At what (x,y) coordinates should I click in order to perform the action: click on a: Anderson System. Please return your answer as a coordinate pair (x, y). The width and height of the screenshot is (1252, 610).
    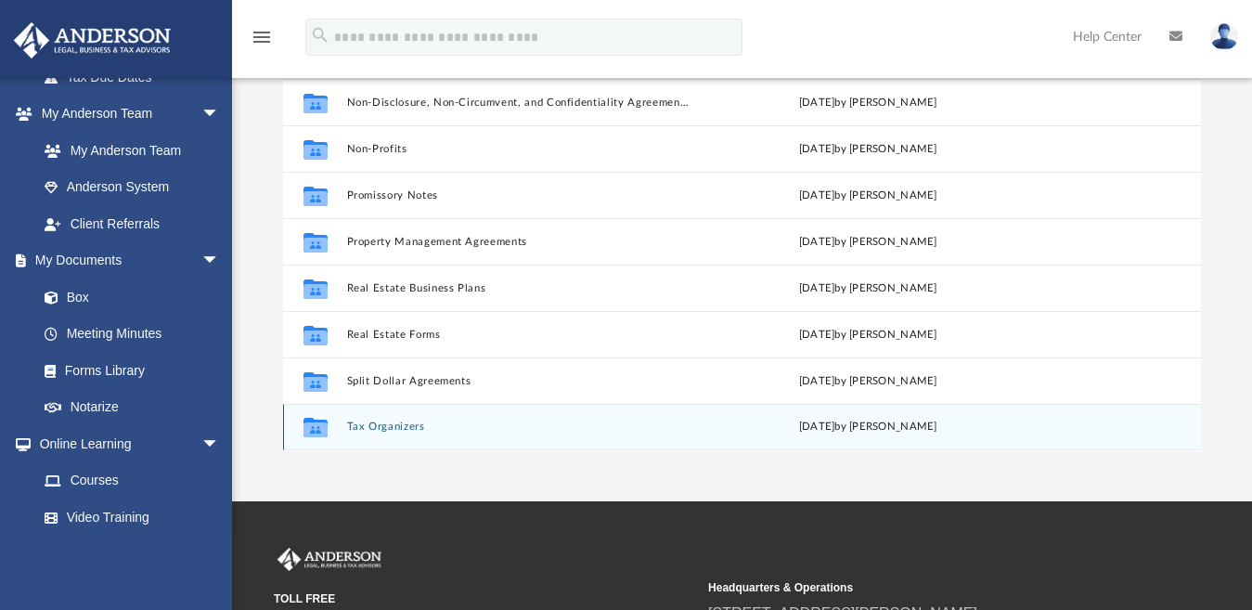
    Looking at the image, I should click on (132, 187).